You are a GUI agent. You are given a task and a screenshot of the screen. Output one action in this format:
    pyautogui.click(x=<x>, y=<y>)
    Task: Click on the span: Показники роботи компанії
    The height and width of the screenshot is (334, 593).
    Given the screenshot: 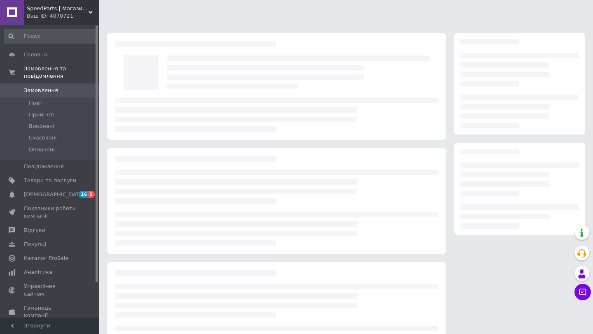 What is the action you would take?
    pyautogui.click(x=50, y=212)
    